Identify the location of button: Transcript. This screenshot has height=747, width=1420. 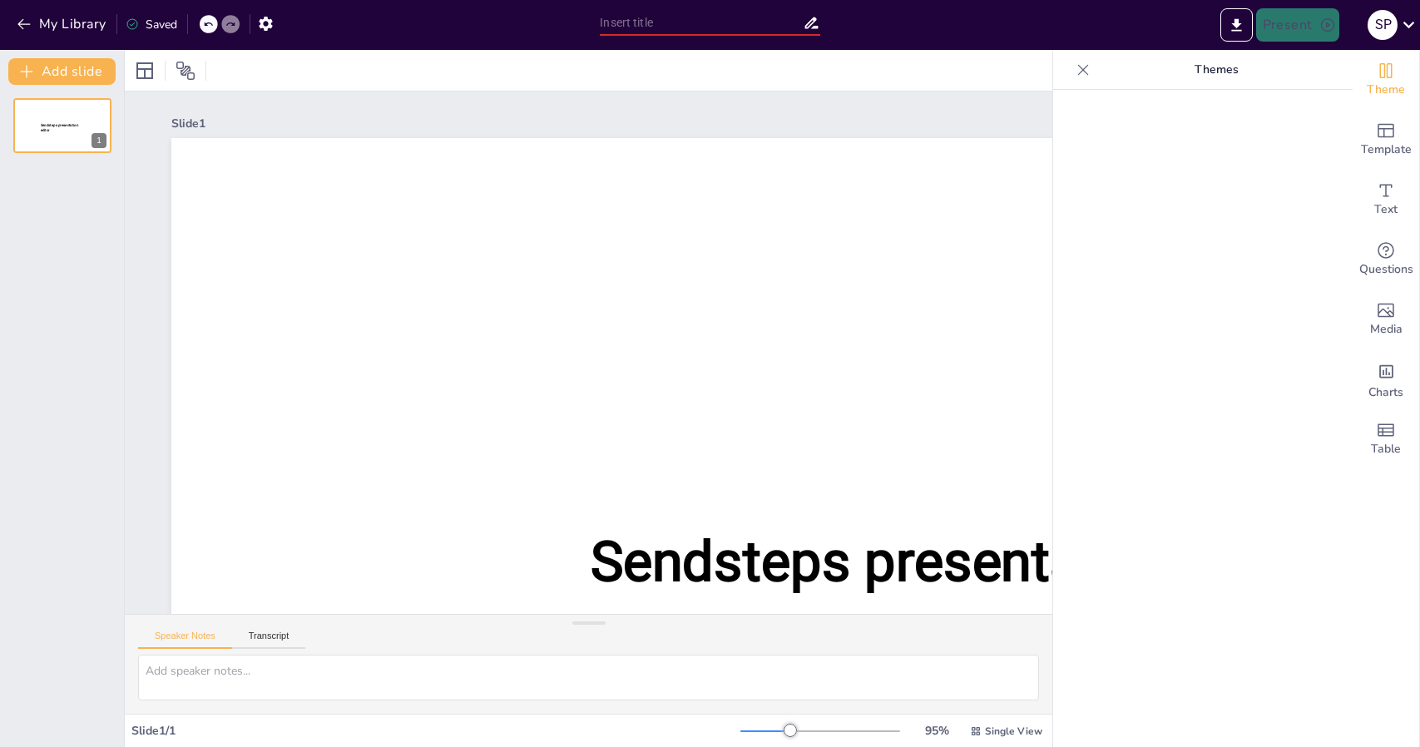
(269, 640).